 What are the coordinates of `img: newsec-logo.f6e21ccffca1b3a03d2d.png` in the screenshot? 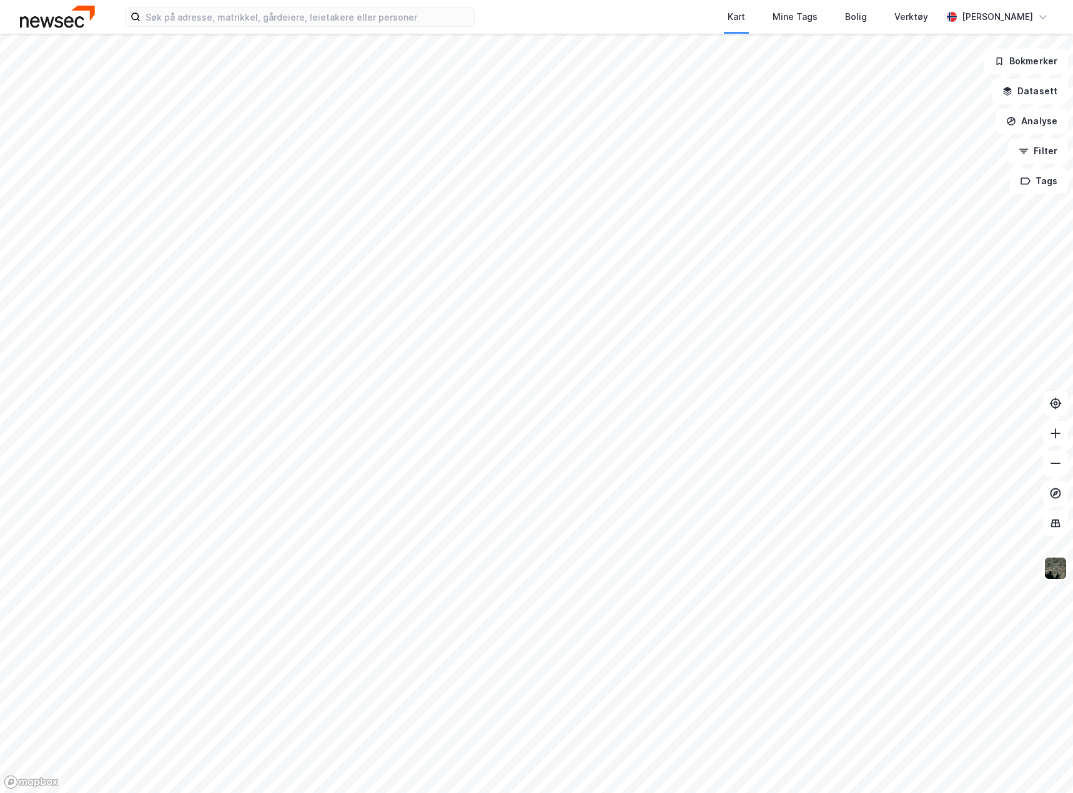 It's located at (57, 16).